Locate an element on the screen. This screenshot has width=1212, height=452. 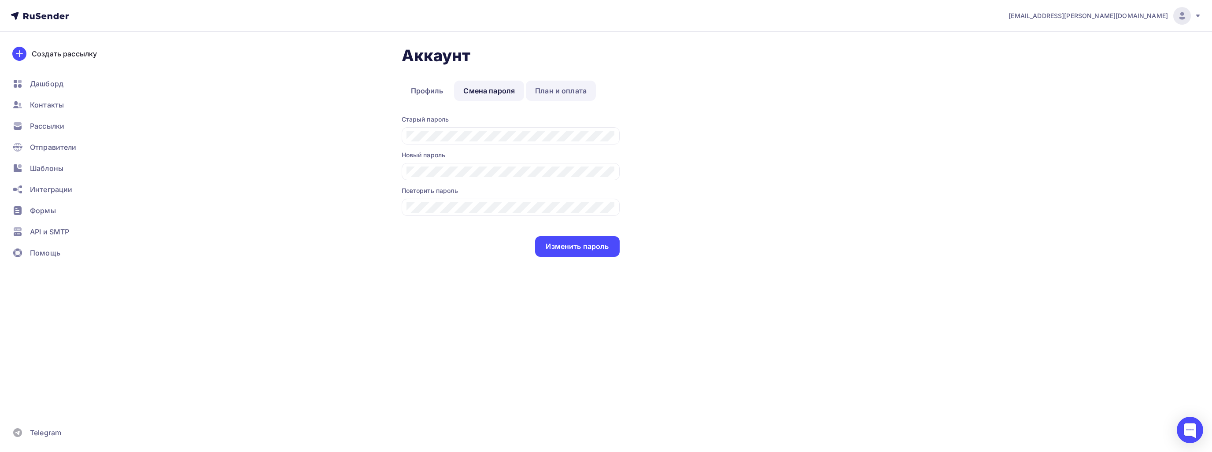
span: Шаблоны is located at coordinates (47, 168).